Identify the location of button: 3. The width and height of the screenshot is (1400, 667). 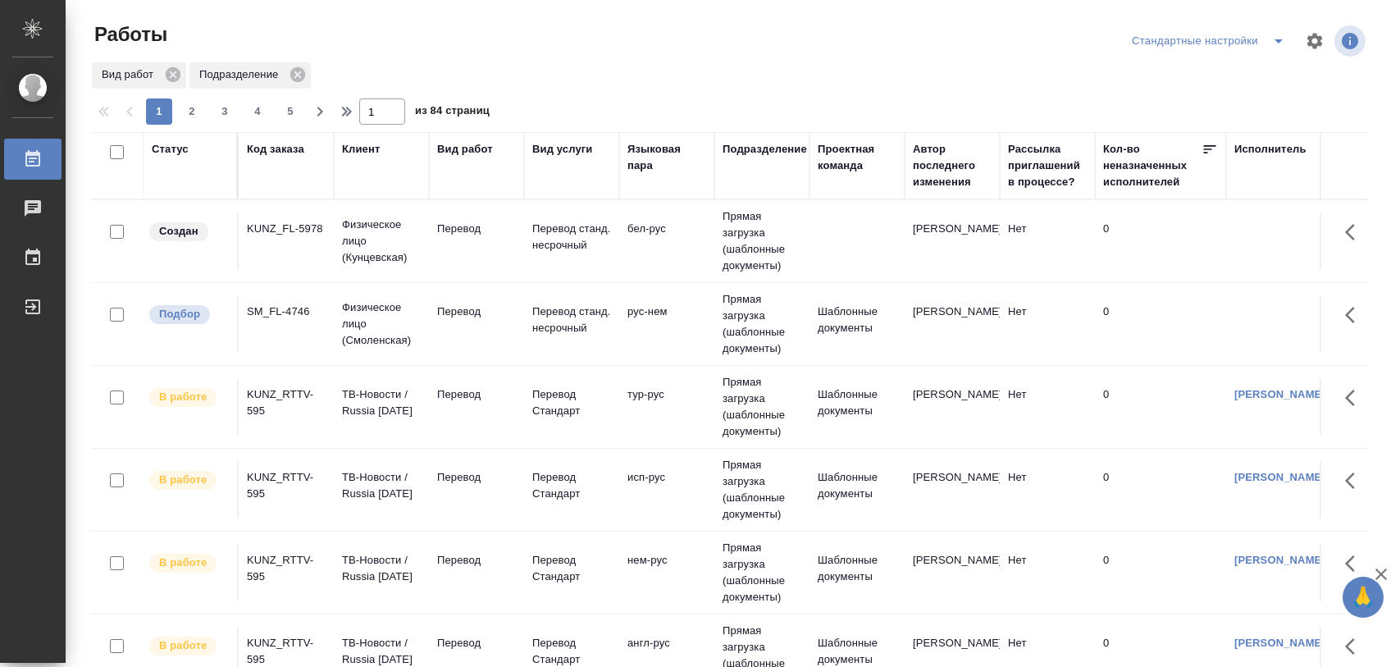
(225, 112).